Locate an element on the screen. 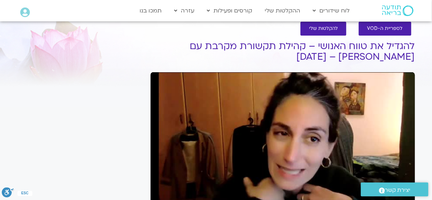 The height and width of the screenshot is (200, 432). span: להקלטות שלי is located at coordinates (323, 28).